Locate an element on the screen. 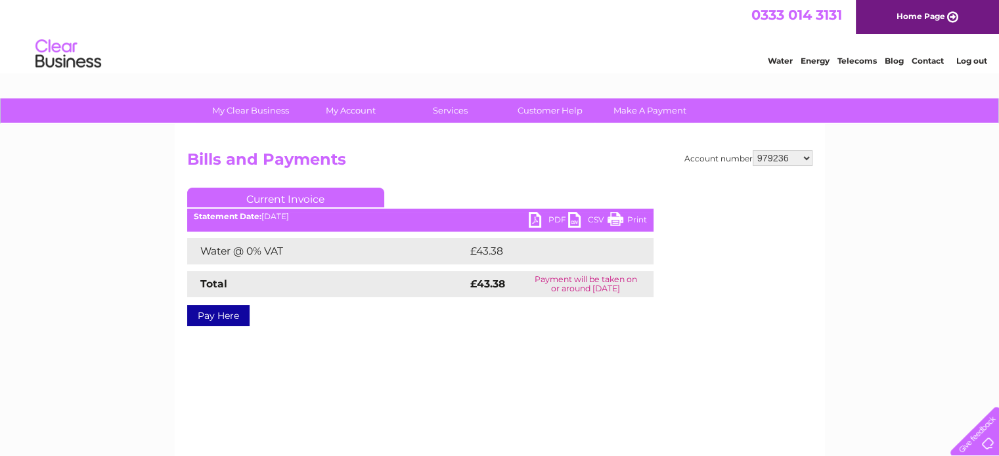  a: My Clear Business is located at coordinates (250, 110).